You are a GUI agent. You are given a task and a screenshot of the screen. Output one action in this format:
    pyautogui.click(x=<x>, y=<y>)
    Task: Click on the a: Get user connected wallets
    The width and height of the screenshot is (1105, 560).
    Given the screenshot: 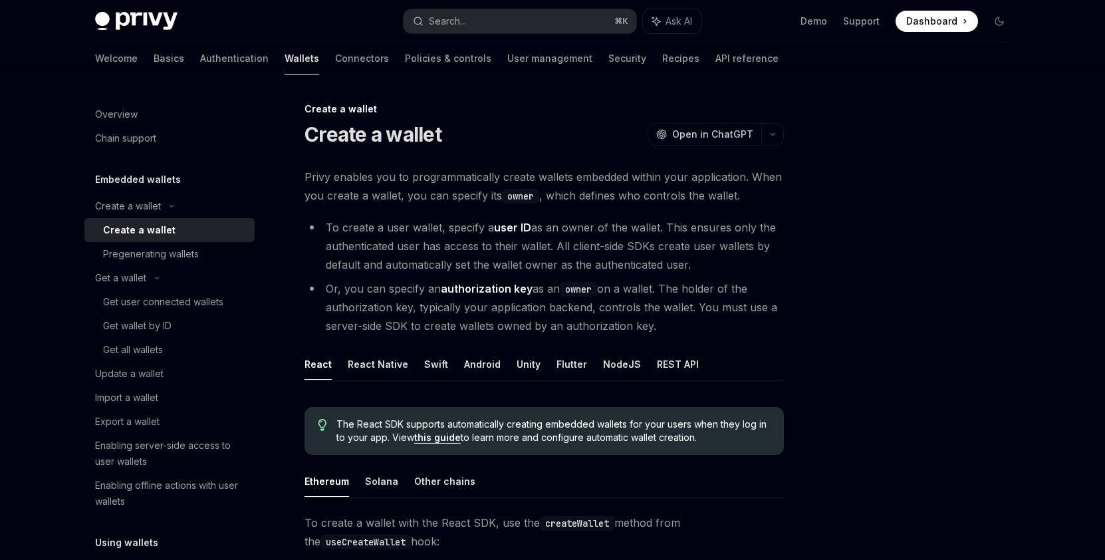 What is the action you would take?
    pyautogui.click(x=170, y=302)
    